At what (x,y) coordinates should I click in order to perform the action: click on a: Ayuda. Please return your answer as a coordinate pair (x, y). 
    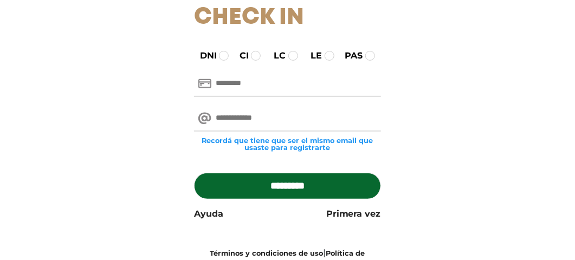
    Looking at the image, I should click on (209, 214).